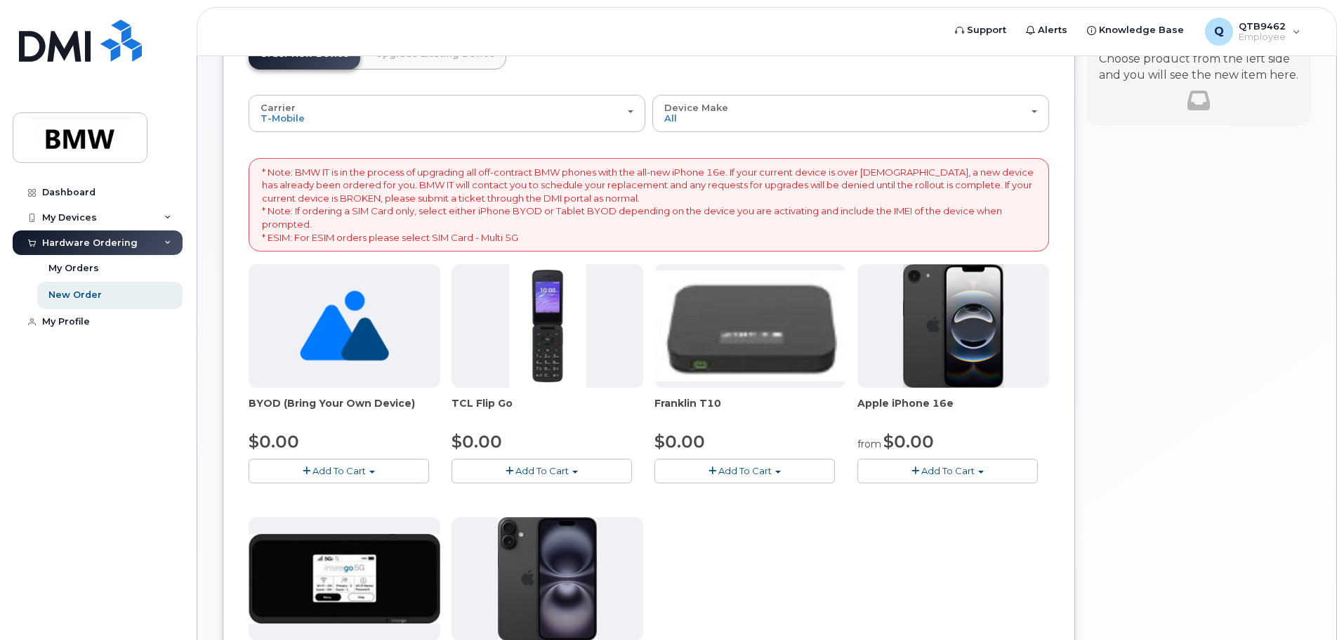 This screenshot has height=640, width=1344. Describe the element at coordinates (953, 410) in the screenshot. I see `div: Apple iPhone 16e` at that location.